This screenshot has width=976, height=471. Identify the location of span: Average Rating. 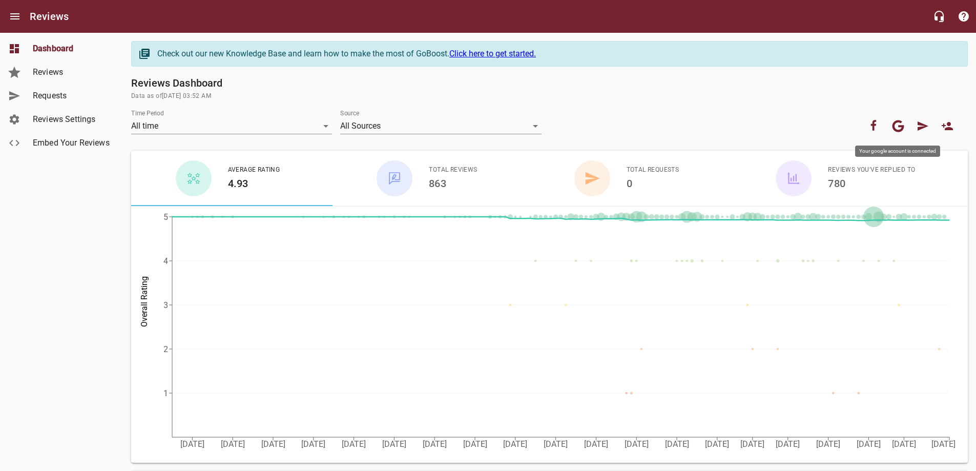
(254, 170).